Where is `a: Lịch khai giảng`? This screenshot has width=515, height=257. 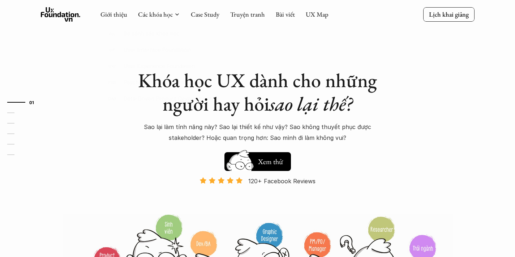
a: Lịch khai giảng is located at coordinates (449, 14).